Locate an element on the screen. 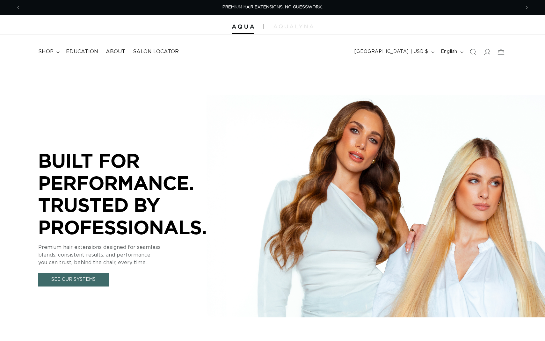 The width and height of the screenshot is (545, 341). span: PREMIUM HAIR EXTENSIONS. NO GUESSWORK. is located at coordinates (272, 7).